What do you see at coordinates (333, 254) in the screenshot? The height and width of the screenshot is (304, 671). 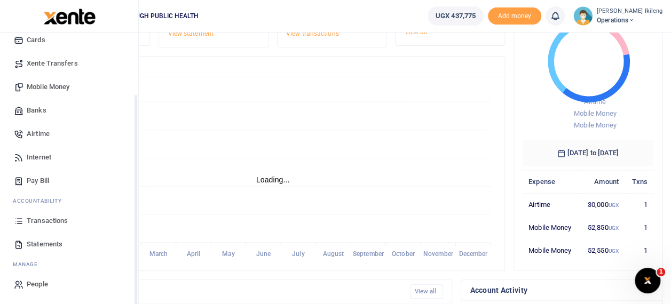 I see `tspan: August` at bounding box center [333, 254].